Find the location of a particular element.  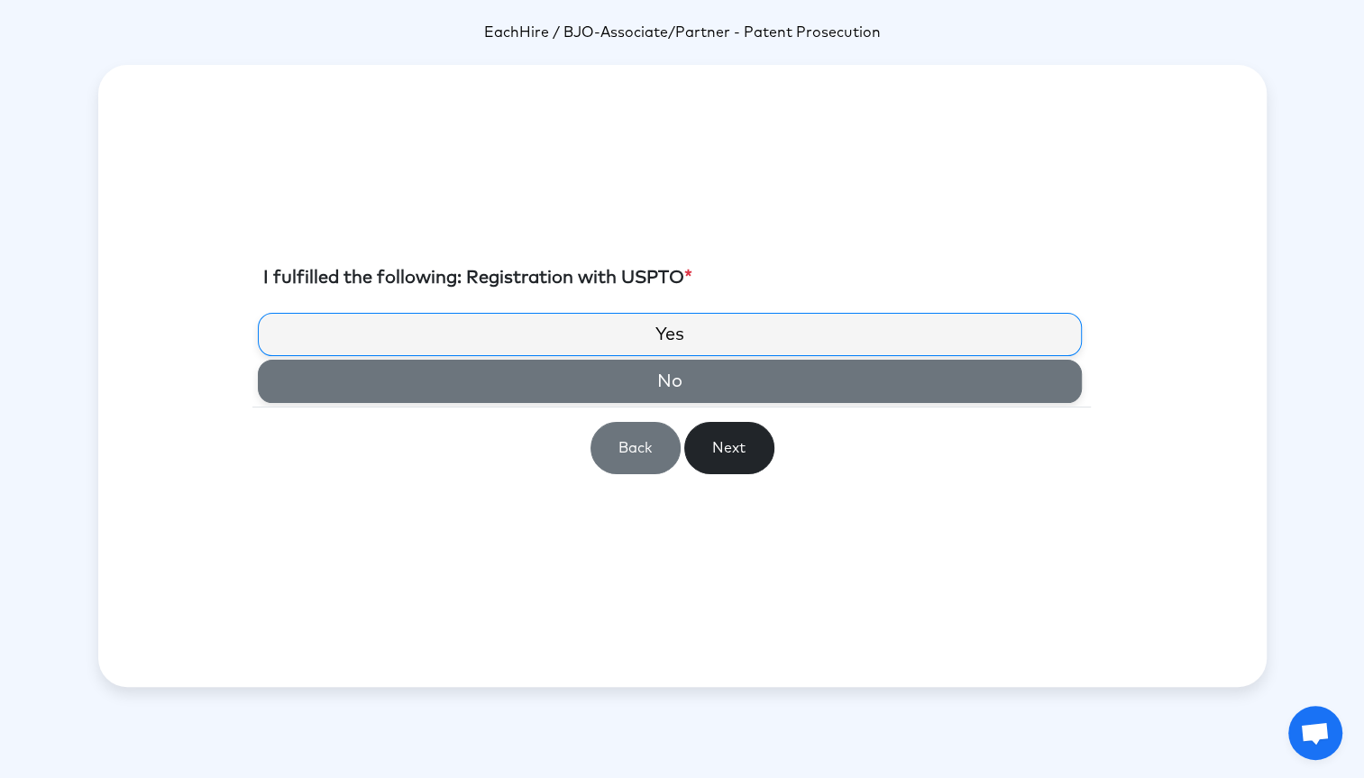

span: Associate/Partner - Patent Prosecution is located at coordinates (740, 32).